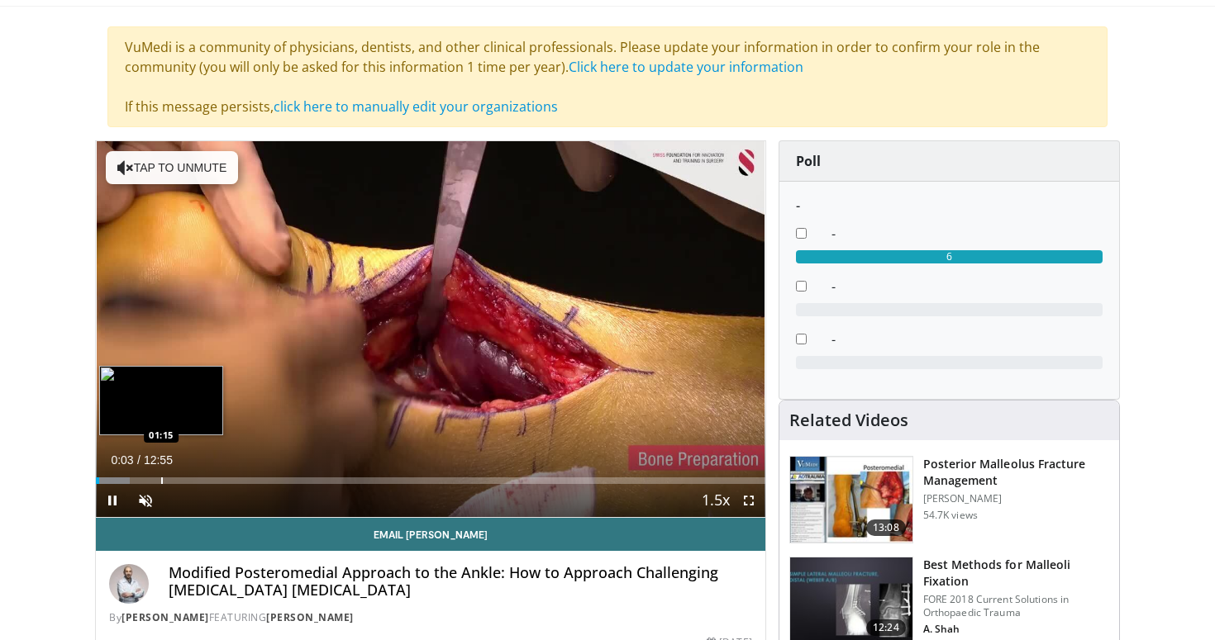  I want to click on div: Progress Bar, so click(431, 481).